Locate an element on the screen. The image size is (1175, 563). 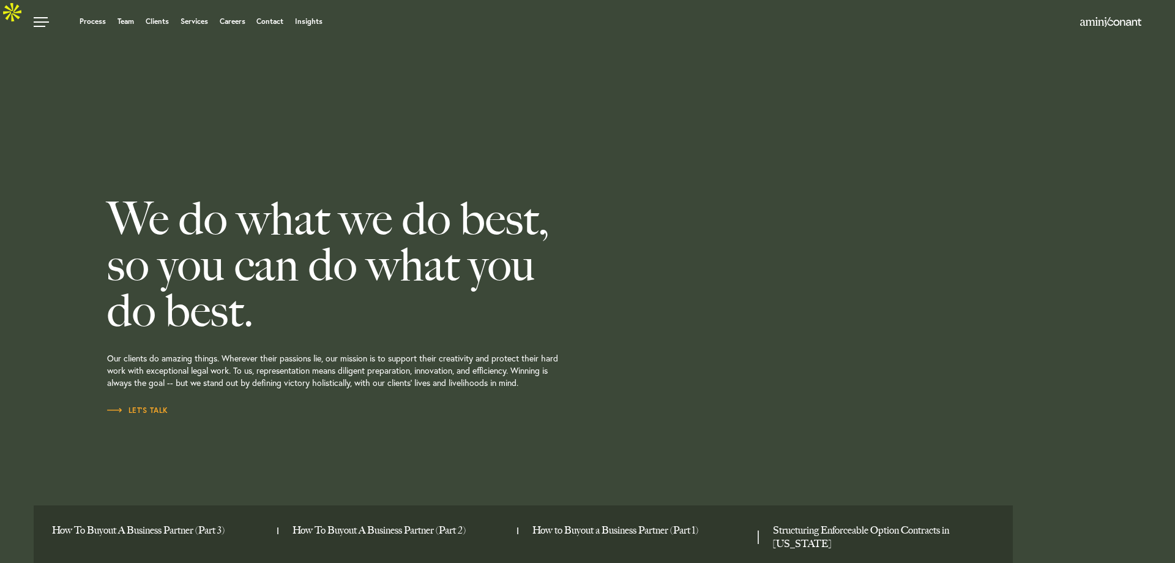
p: Our clients do amazing things. Wherever their passions lie, our mission is to support their creat... is located at coordinates (392, 369).